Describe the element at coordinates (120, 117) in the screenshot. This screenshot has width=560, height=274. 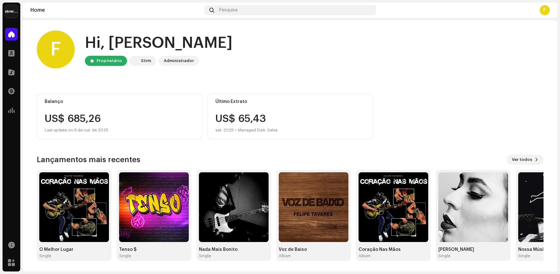
I see `re-o-card-value: Balanço` at that location.